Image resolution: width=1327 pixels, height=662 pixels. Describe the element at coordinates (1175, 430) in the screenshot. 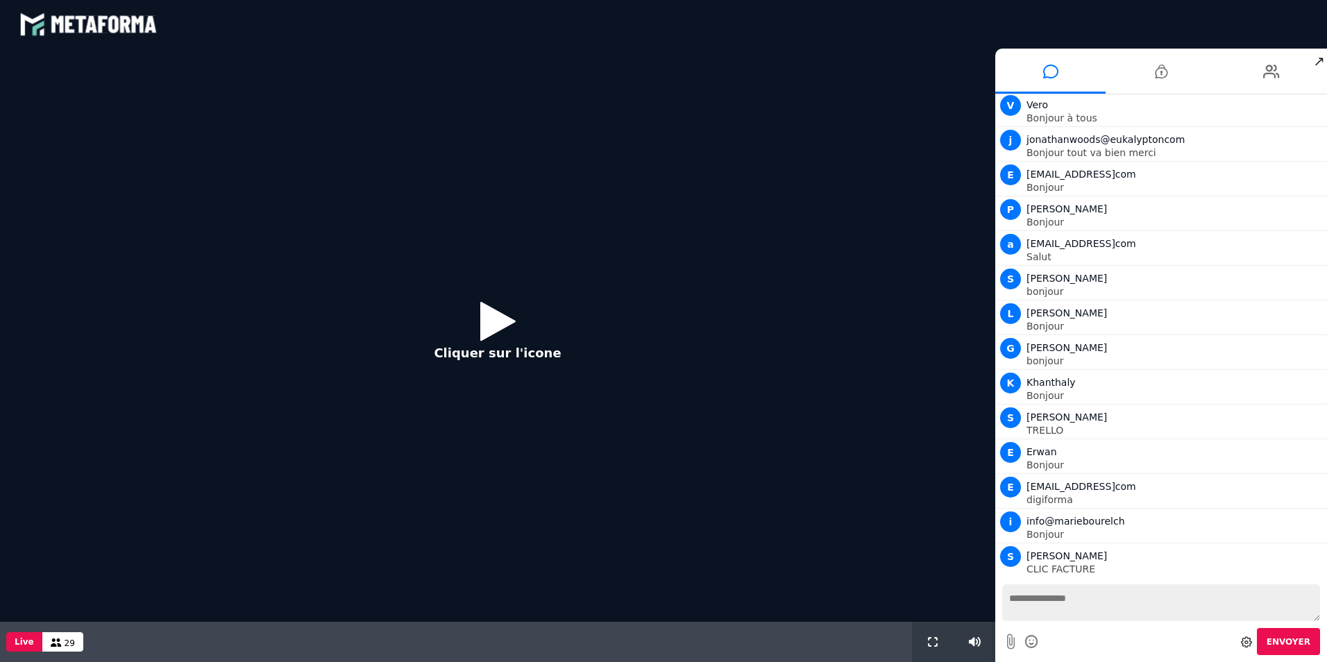

I see `p: TRELLO` at that location.